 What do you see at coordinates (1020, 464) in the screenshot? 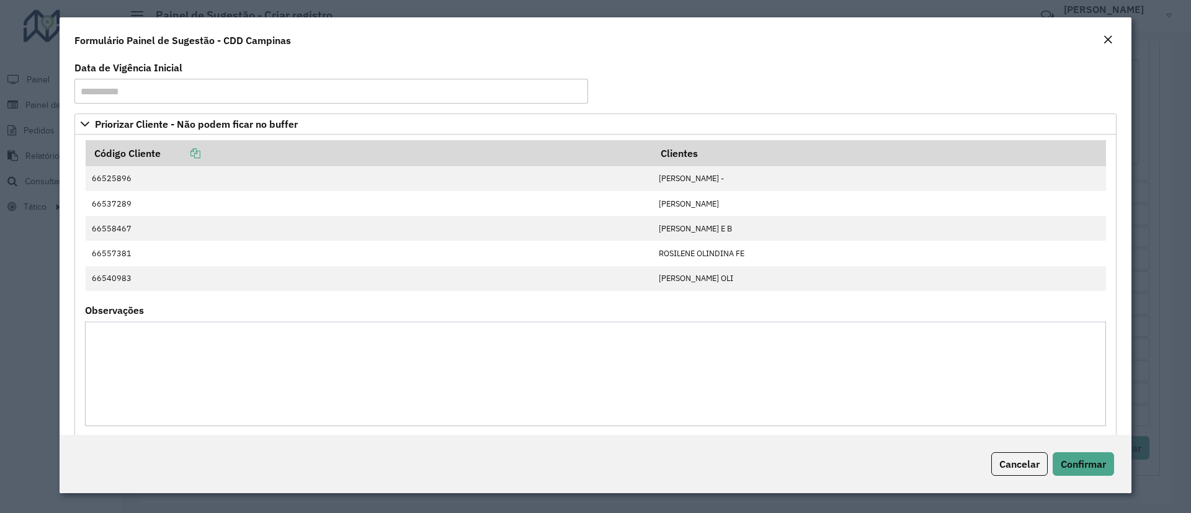
I see `span: Cancelar` at bounding box center [1020, 464].